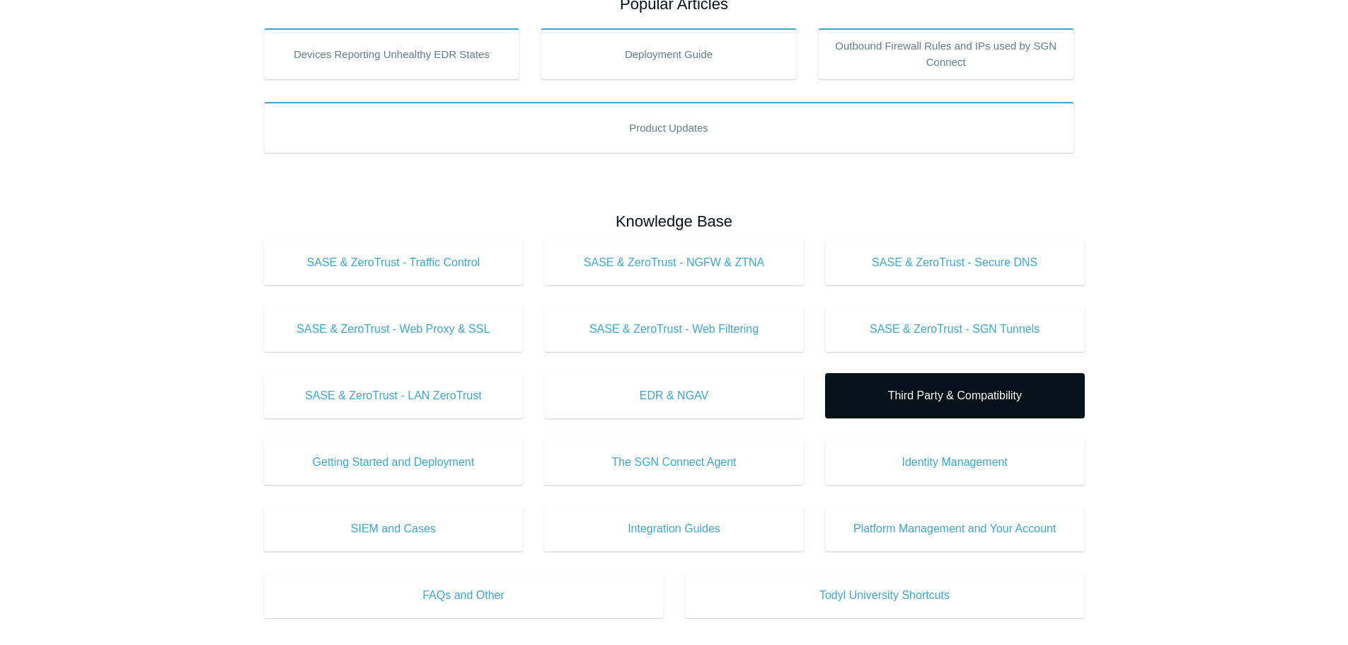 The height and width of the screenshot is (645, 1348). What do you see at coordinates (393, 329) in the screenshot?
I see `span: SASE & ZeroTrust - Web Proxy & SSL` at bounding box center [393, 329].